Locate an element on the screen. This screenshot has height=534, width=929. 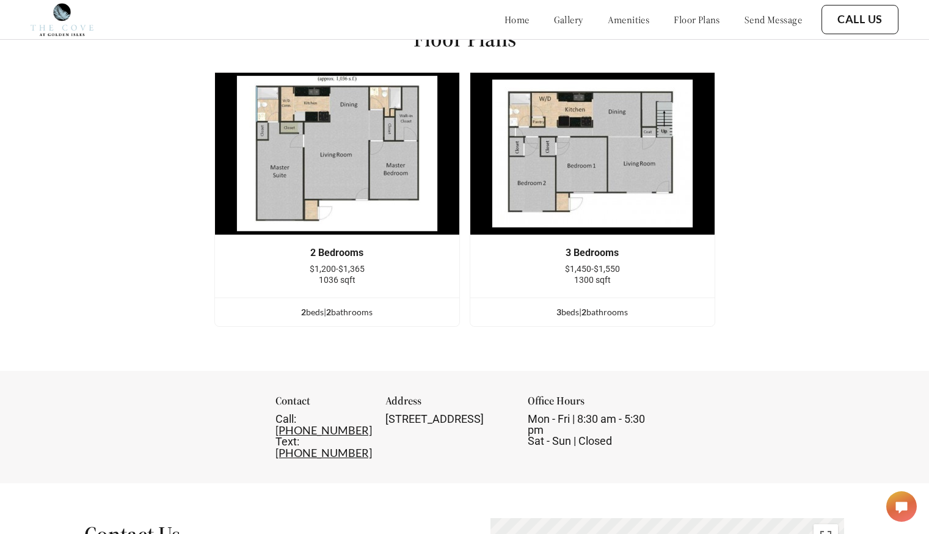
span: $1,450-$1,550 is located at coordinates (592, 269).